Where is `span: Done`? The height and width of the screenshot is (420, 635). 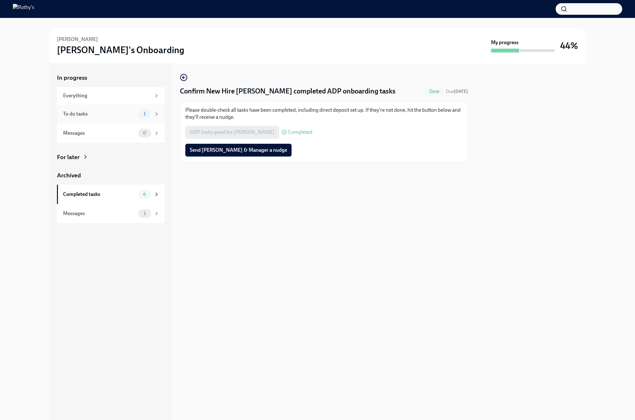
span: Done is located at coordinates (434, 91).